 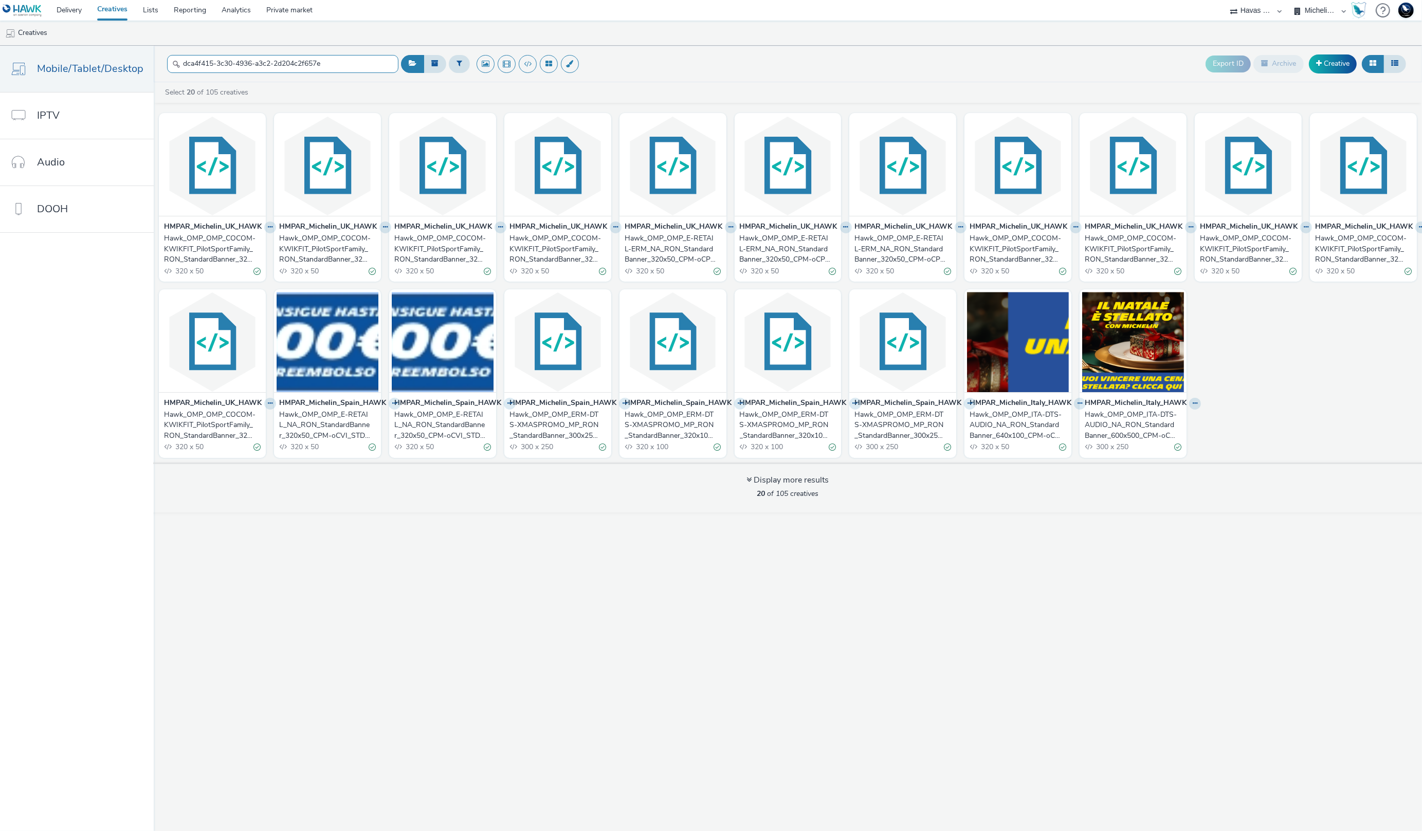 What do you see at coordinates (52, 209) in the screenshot?
I see `span: DOOH` at bounding box center [52, 209].